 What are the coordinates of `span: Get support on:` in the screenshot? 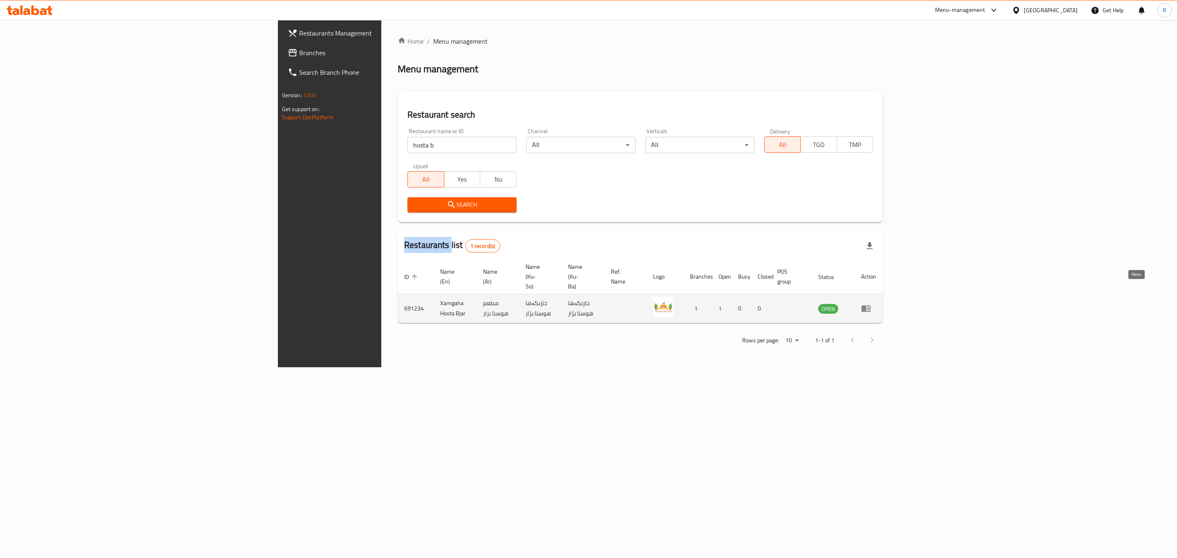 It's located at (301, 109).